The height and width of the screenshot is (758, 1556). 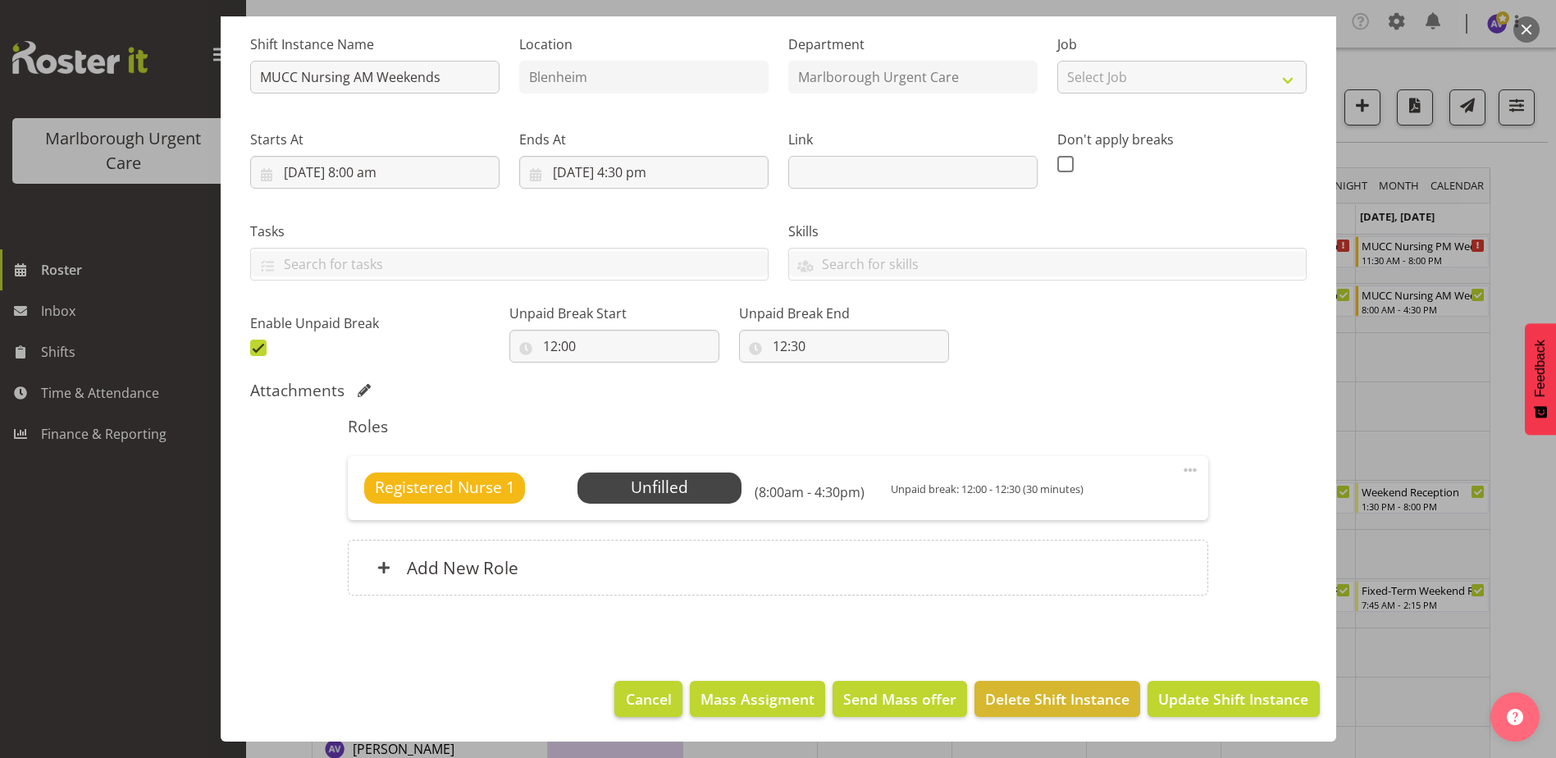 What do you see at coordinates (644, 44) in the screenshot?
I see `label: Location` at bounding box center [644, 44].